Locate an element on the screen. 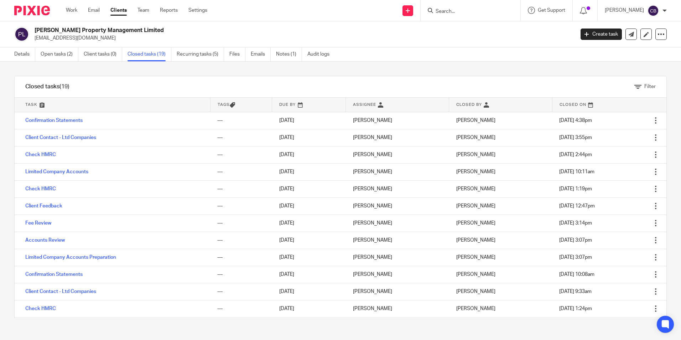 This screenshot has height=340, width=681. img: Pixie is located at coordinates (32, 10).